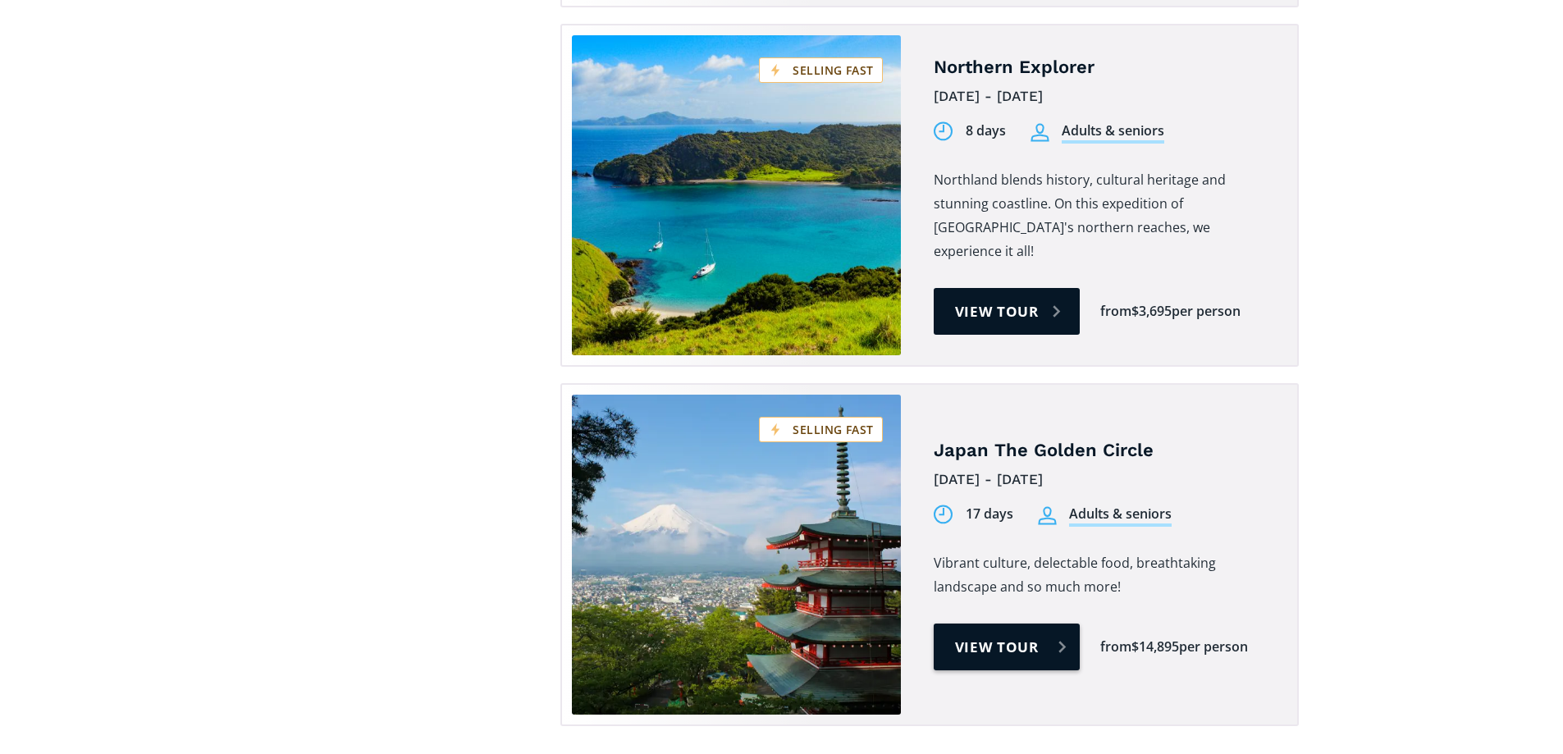 The height and width of the screenshot is (754, 1563). Describe the element at coordinates (1103, 67) in the screenshot. I see `h4: Northern Explorer` at that location.